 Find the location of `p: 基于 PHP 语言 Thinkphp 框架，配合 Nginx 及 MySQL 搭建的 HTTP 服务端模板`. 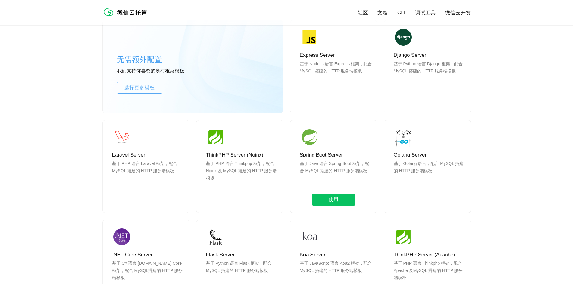

p: 基于 PHP 语言 Thinkphp 框架，配合 Nginx 及 MySQL 搭建的 HTTP 服务端模板 is located at coordinates (242, 174).